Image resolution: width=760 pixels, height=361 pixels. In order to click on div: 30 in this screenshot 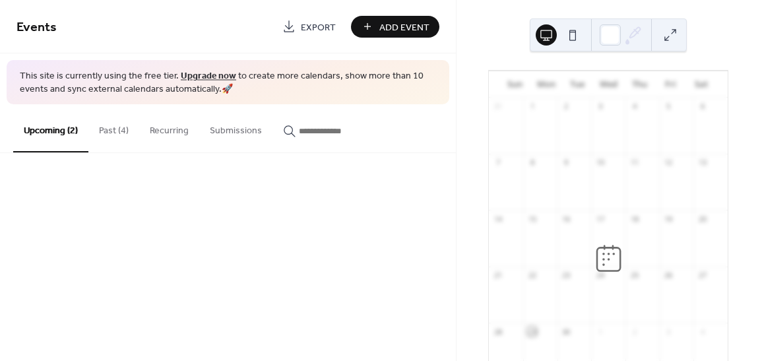, I will do `click(566, 331)`.